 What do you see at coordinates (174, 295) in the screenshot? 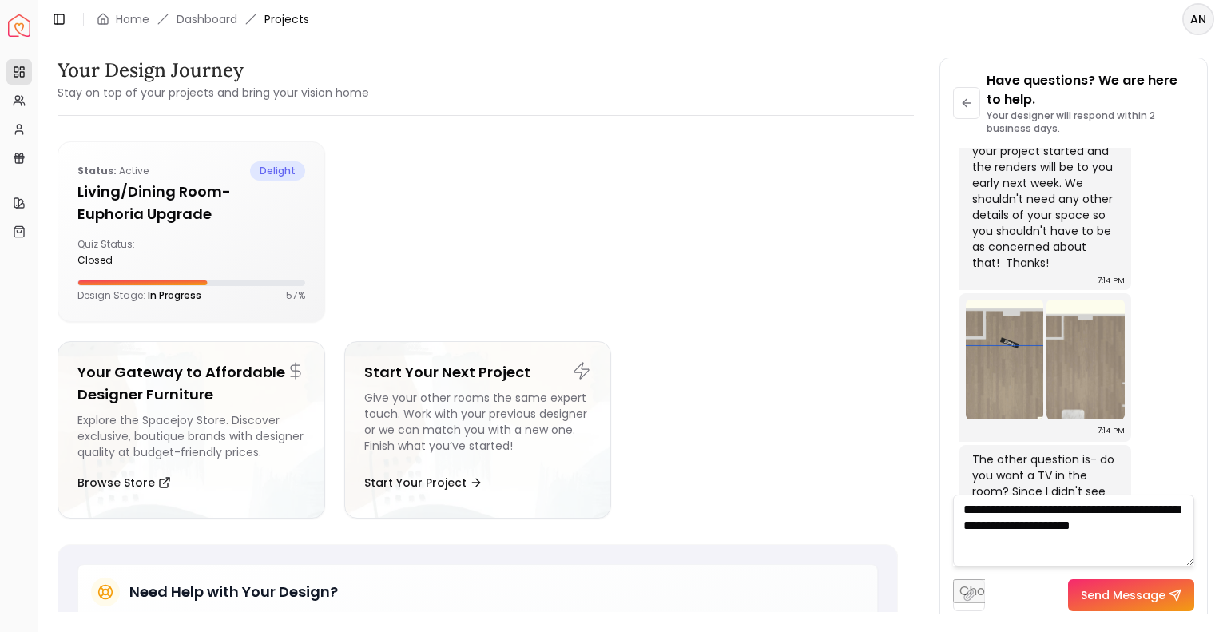
I see `span: In Progress` at bounding box center [174, 295].